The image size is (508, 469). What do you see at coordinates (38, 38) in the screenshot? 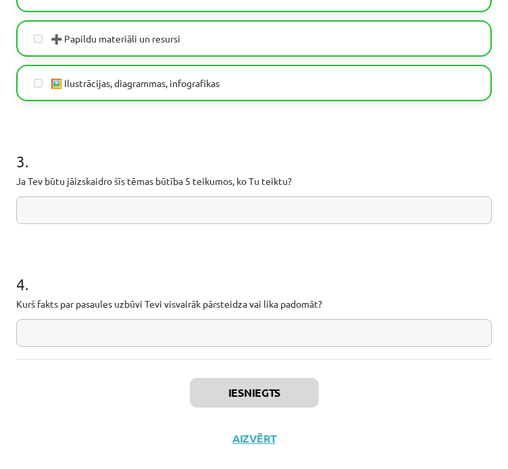
I see `input: ➕ Papildu materiāli un resursi` at bounding box center [38, 38].